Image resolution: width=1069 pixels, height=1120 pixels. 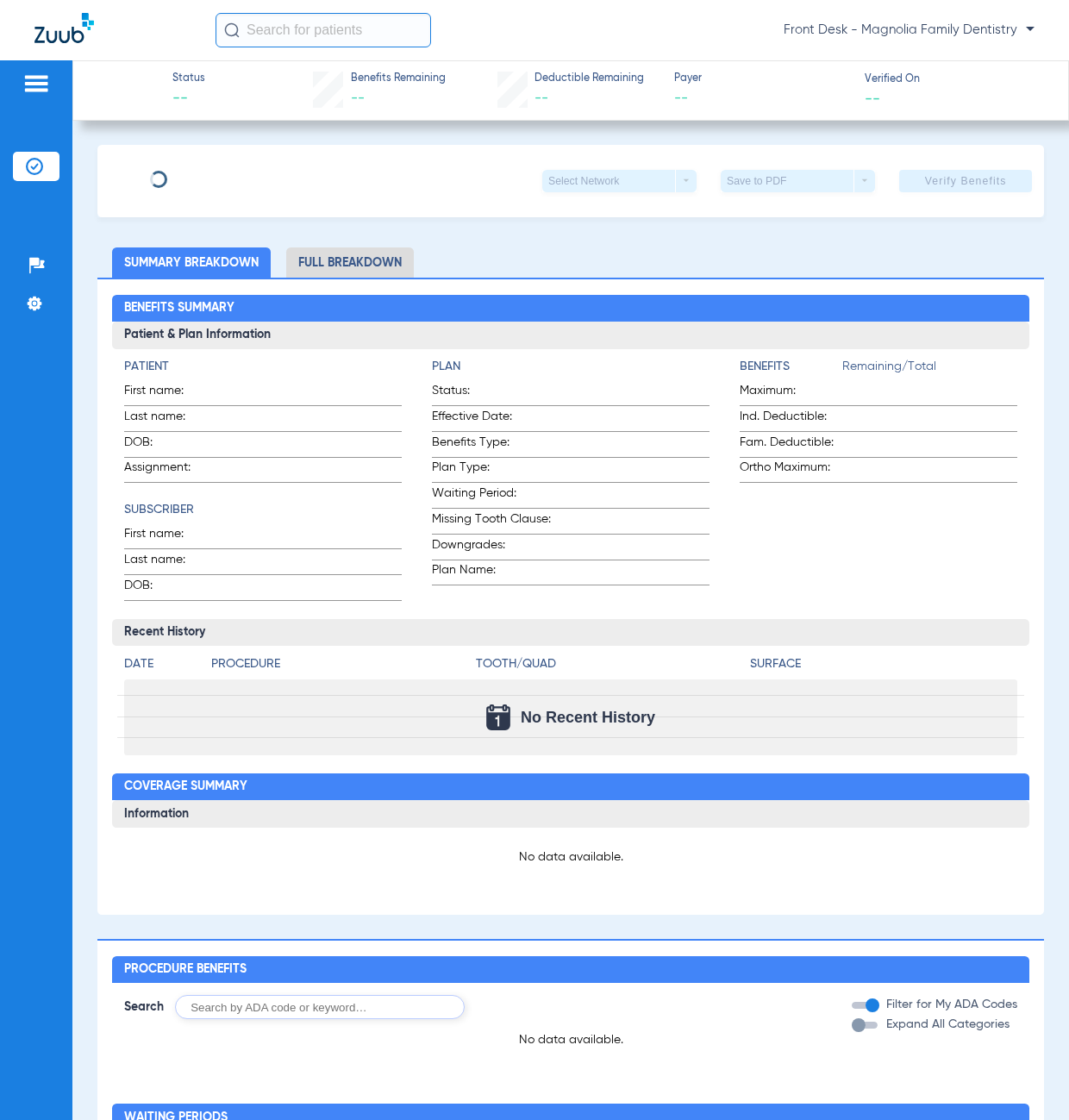 What do you see at coordinates (495, 470) in the screenshot?
I see `span: Plan Type:` at bounding box center [495, 470].